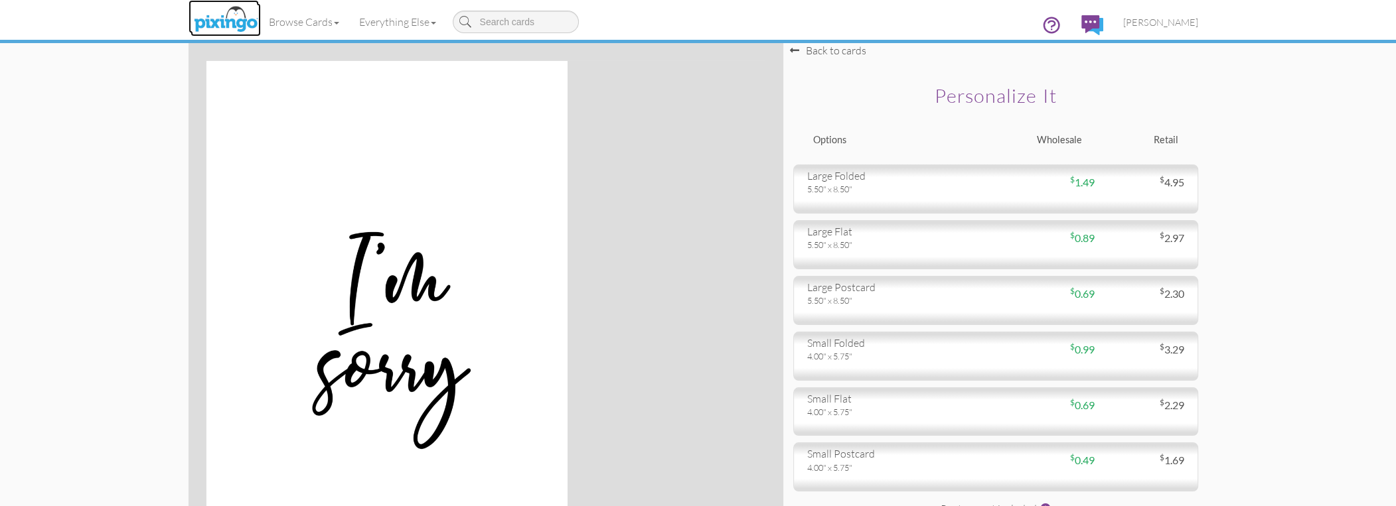 Image resolution: width=1396 pixels, height=506 pixels. I want to click on div: Options, so click(899, 140).